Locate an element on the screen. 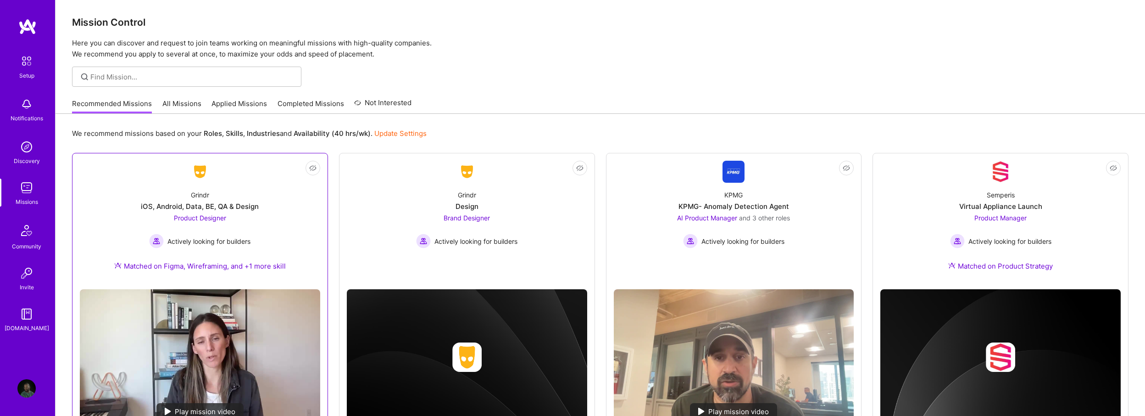 Image resolution: width=1145 pixels, height=416 pixels. a: All Missions is located at coordinates (182, 106).